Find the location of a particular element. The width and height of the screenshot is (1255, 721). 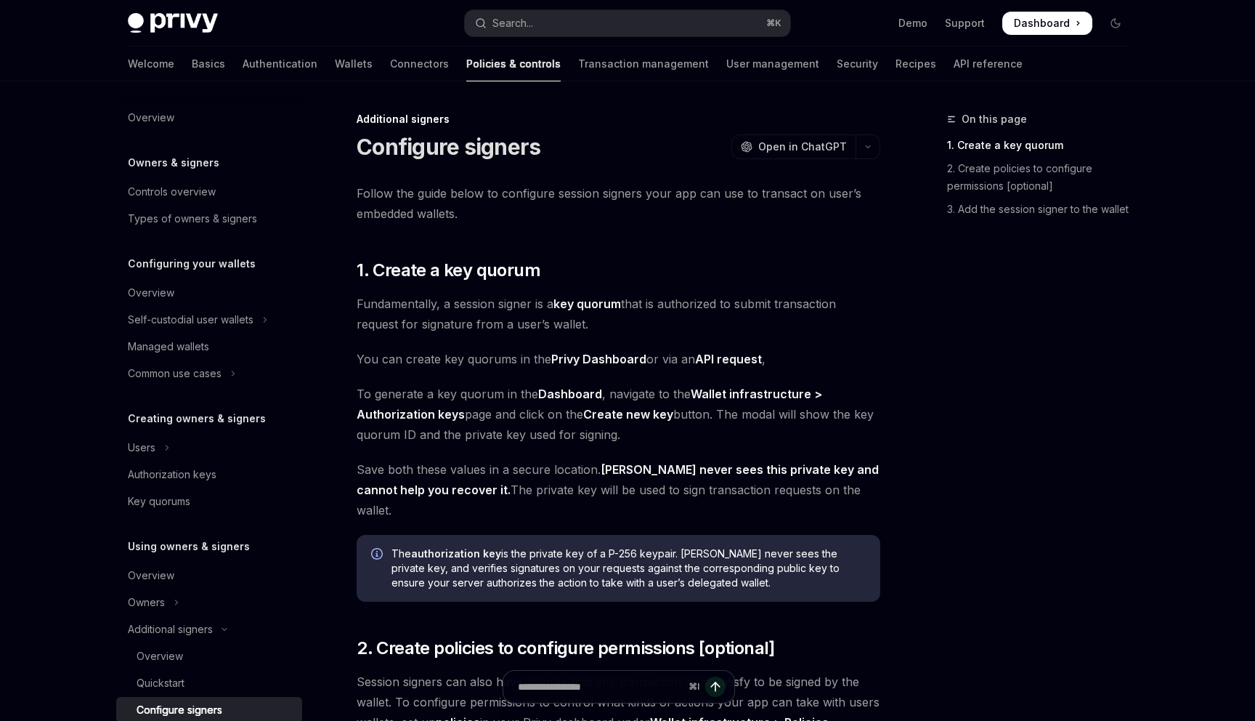

a: Wallets is located at coordinates (354, 64).